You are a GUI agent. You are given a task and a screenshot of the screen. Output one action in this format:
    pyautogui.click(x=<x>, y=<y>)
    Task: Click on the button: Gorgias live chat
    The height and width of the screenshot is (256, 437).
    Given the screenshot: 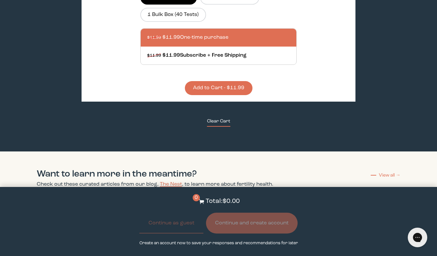 What is the action you would take?
    pyautogui.click(x=13, y=12)
    